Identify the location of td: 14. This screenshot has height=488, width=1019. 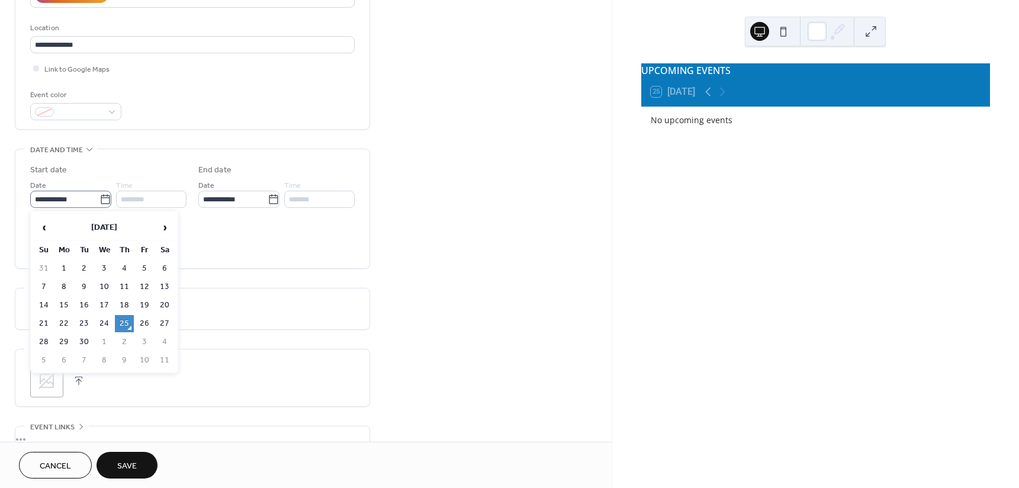
(44, 305).